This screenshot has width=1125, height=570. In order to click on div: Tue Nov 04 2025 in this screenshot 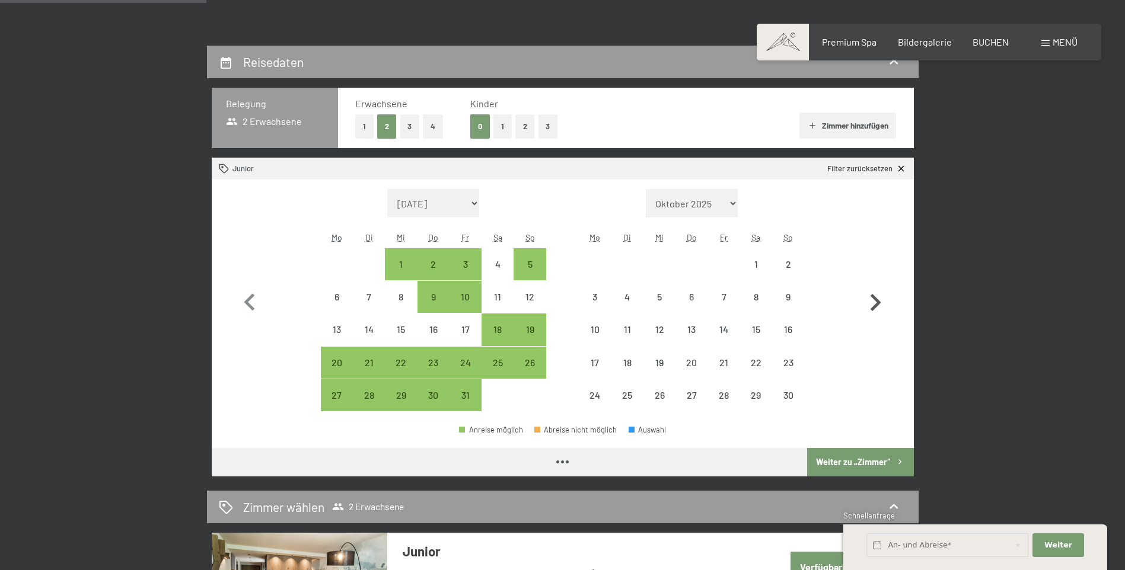, I will do `click(627, 297)`.